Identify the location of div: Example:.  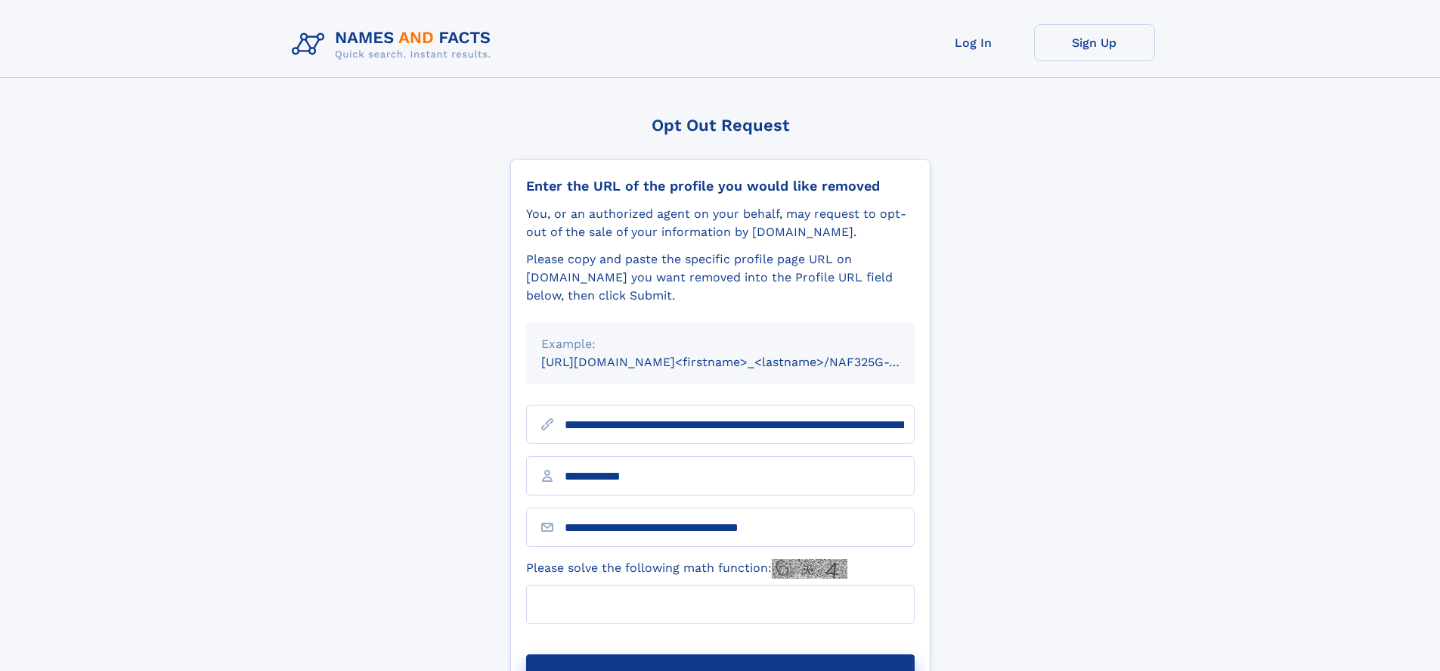
(720, 344).